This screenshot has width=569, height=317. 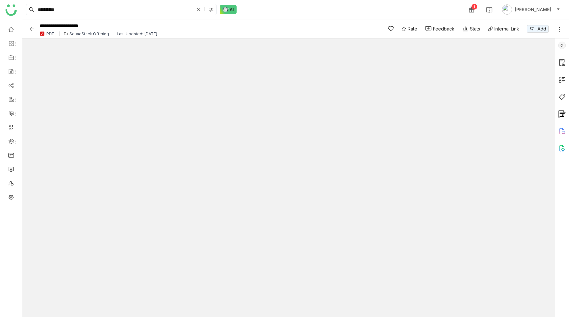 I want to click on img: avatar, so click(x=507, y=10).